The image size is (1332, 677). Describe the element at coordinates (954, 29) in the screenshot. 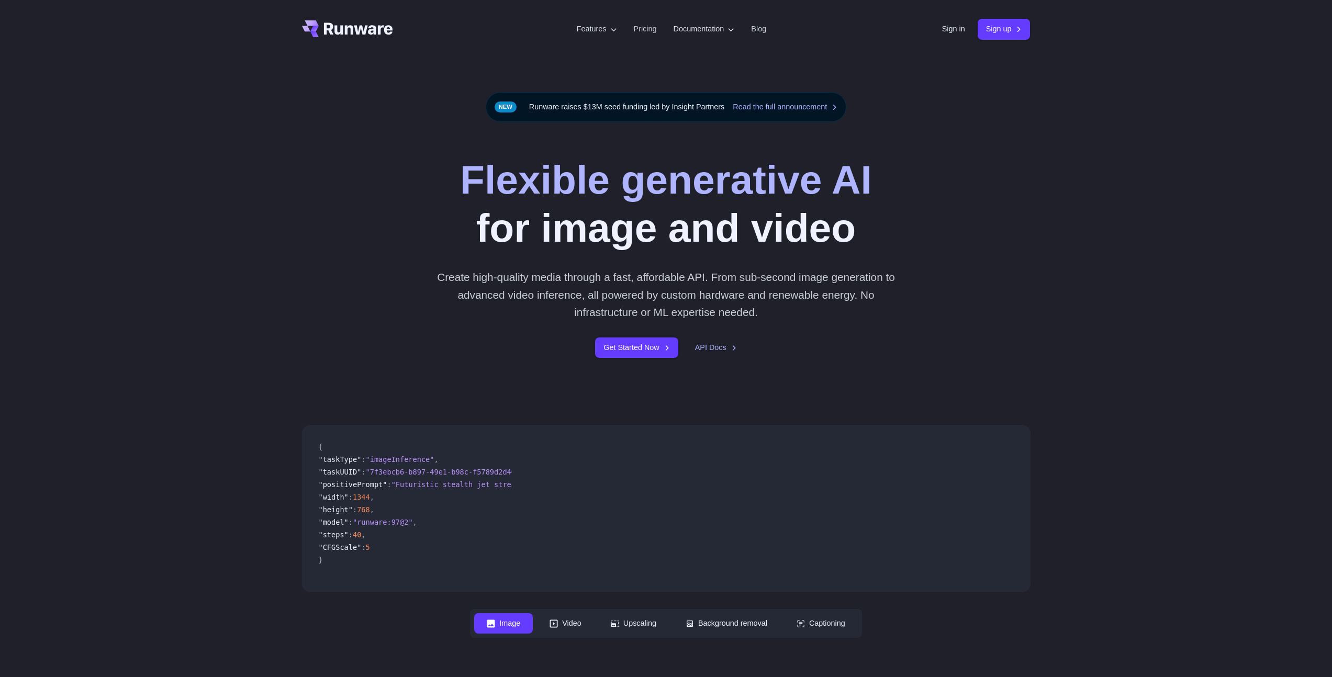

I see `a: Sign in` at that location.